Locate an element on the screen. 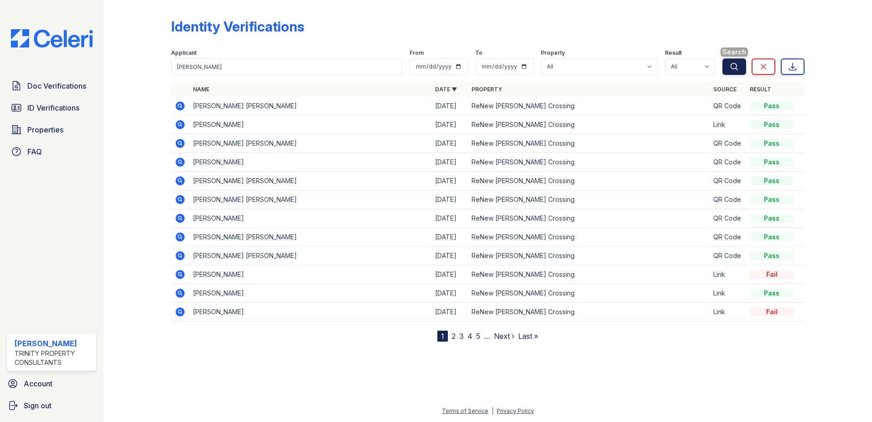 Image resolution: width=872 pixels, height=422 pixels. button: Search is located at coordinates (734, 67).